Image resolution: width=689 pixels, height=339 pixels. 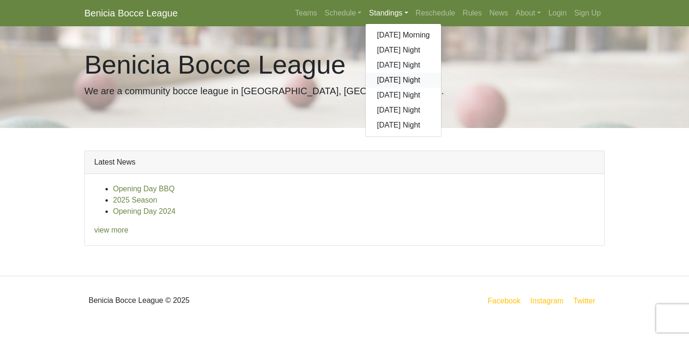 I want to click on div: Standings, so click(x=403, y=80).